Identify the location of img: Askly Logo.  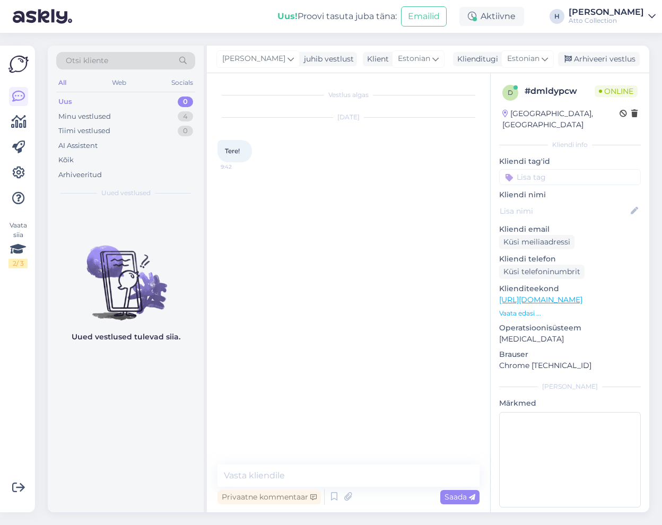
(19, 64).